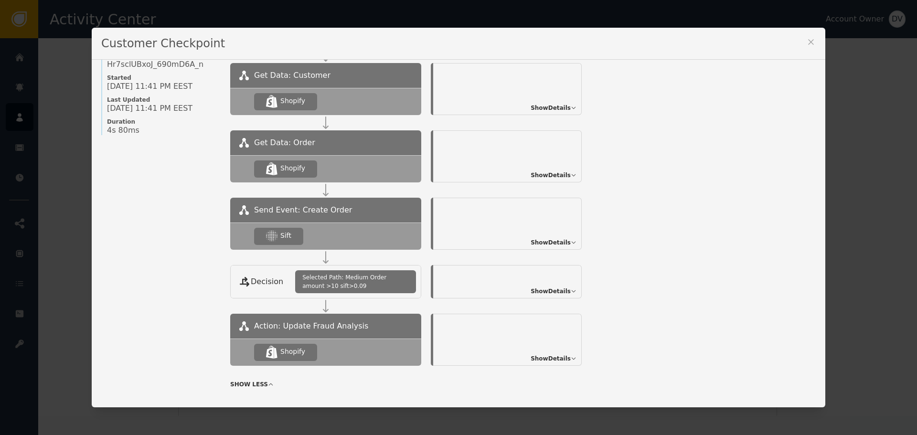 The width and height of the screenshot is (917, 435). Describe the element at coordinates (267, 282) in the screenshot. I see `span: Decision` at that location.